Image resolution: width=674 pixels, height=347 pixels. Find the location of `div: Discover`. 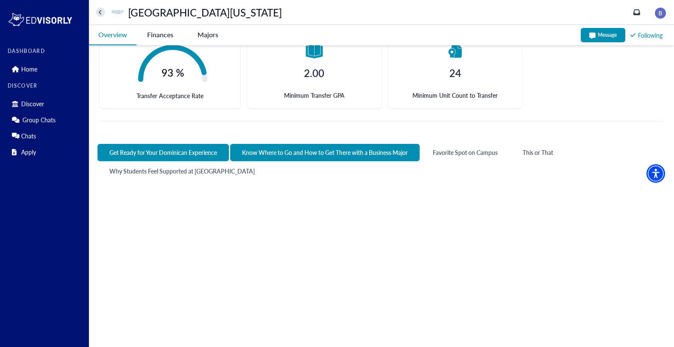

div: Discover is located at coordinates (45, 104).